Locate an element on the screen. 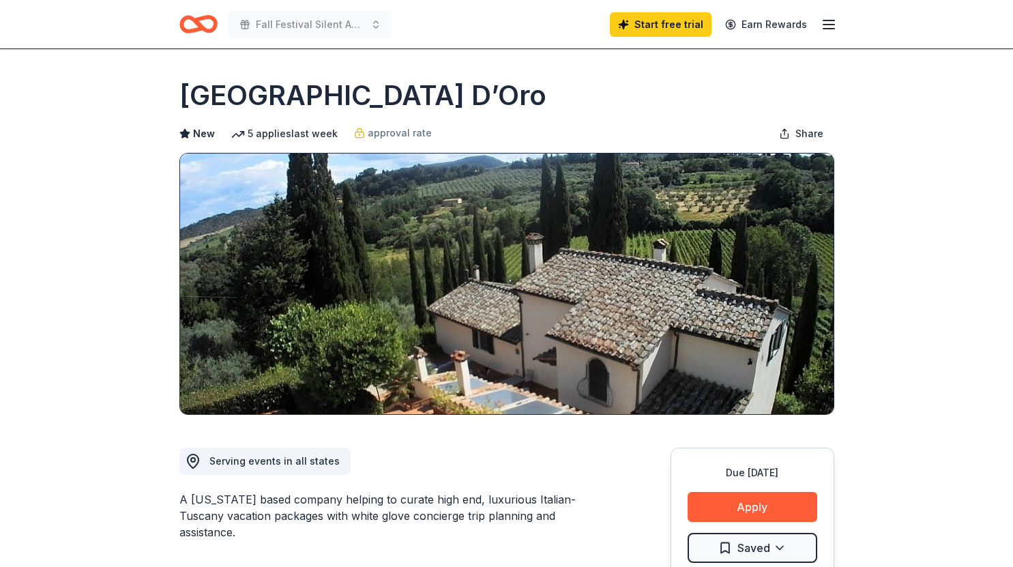 The width and height of the screenshot is (1013, 567). span: approval rate is located at coordinates (400, 133).